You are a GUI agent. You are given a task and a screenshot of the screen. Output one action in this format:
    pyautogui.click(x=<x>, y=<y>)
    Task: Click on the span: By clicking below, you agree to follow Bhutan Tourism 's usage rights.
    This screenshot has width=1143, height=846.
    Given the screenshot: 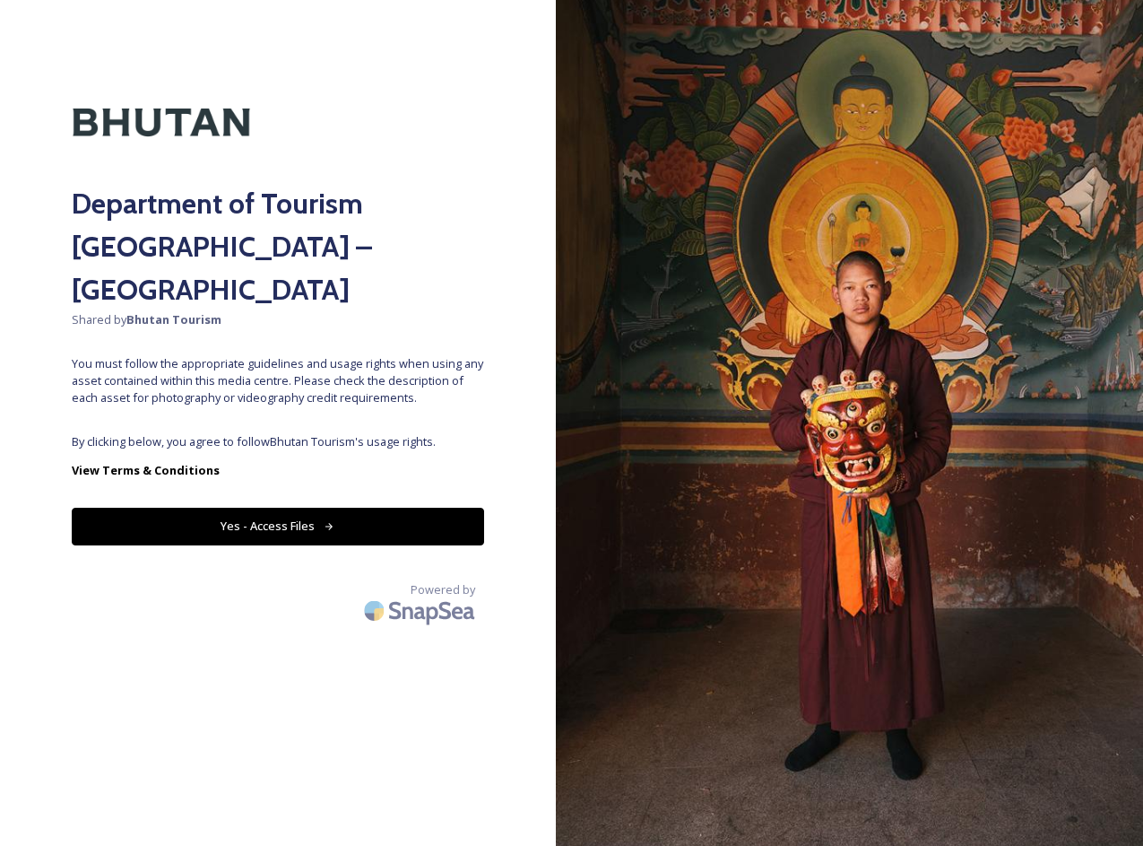 What is the action you would take?
    pyautogui.click(x=278, y=441)
    